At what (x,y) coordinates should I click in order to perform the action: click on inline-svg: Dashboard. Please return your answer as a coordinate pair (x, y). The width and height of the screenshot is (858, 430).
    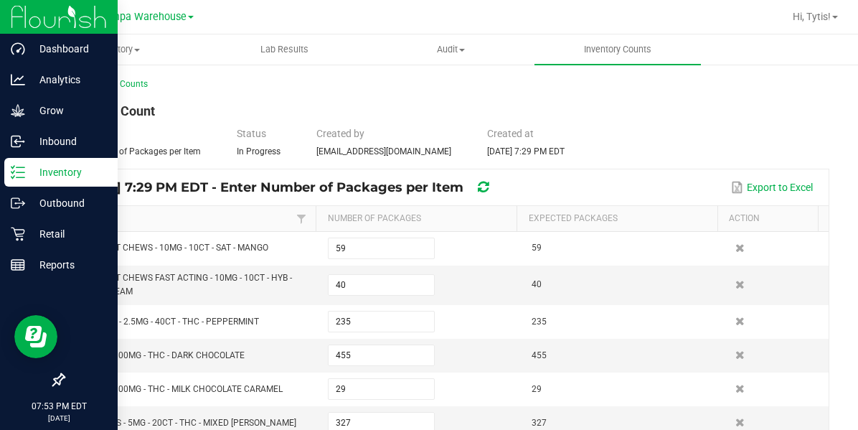
    Looking at the image, I should click on (18, 49).